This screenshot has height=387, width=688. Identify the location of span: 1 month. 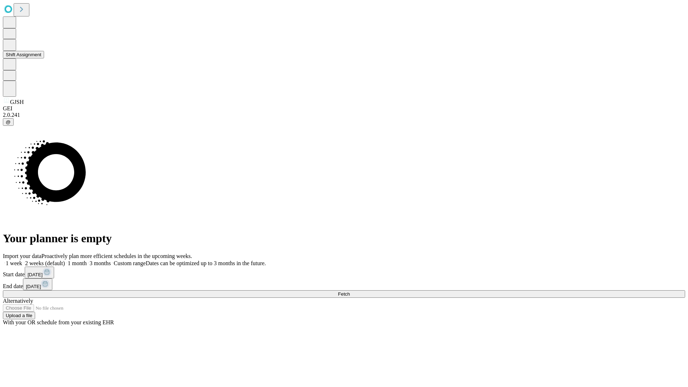
(77, 263).